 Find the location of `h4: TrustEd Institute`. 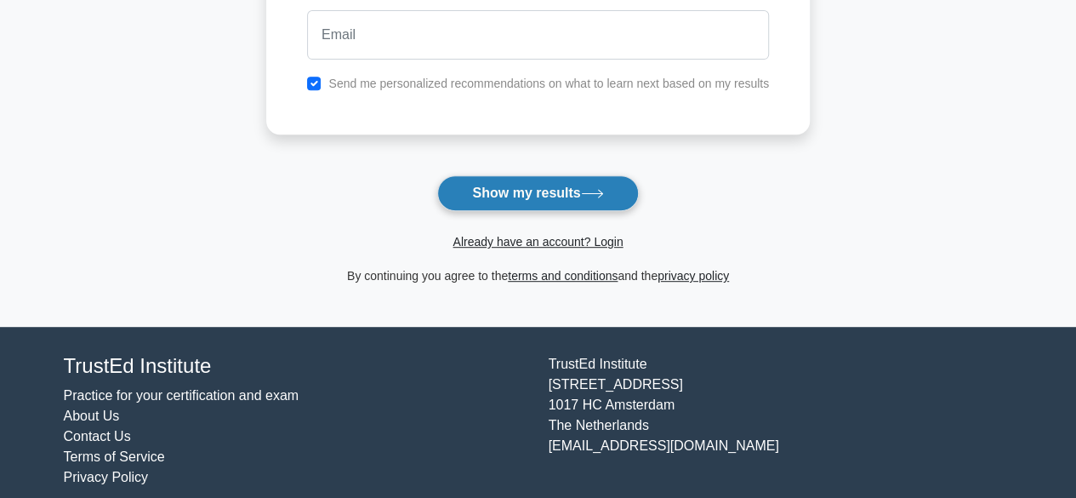

h4: TrustEd Institute is located at coordinates (296, 366).